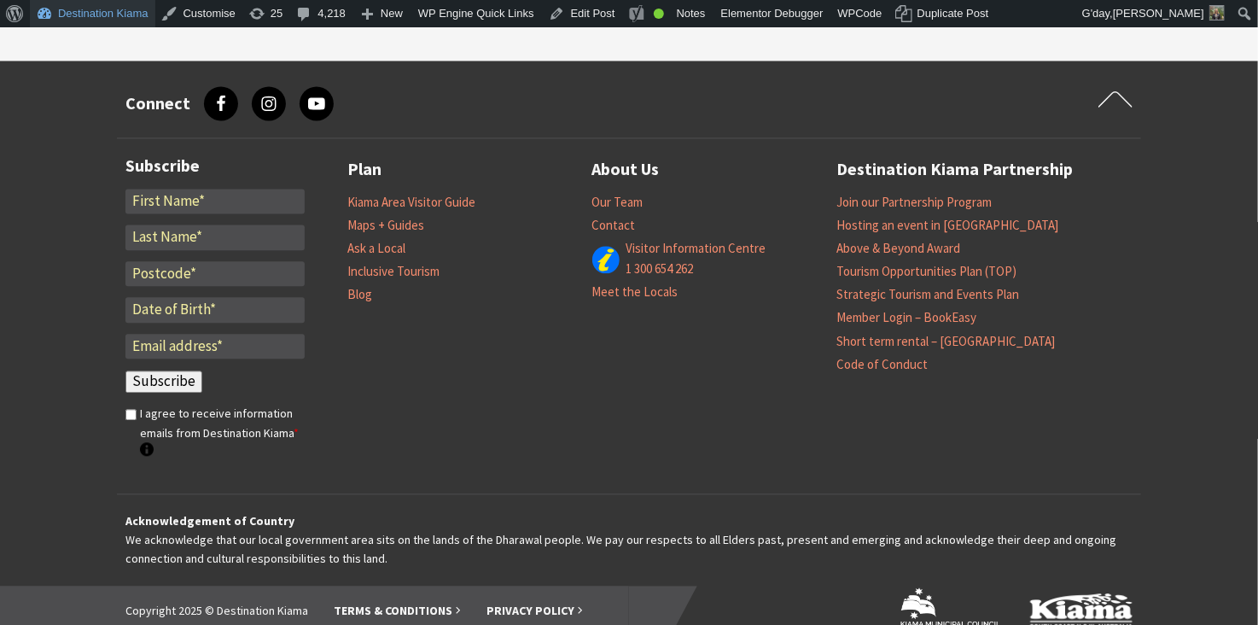 The height and width of the screenshot is (625, 1258). Describe the element at coordinates (635, 292) in the screenshot. I see `a: Meet the Locals` at that location.